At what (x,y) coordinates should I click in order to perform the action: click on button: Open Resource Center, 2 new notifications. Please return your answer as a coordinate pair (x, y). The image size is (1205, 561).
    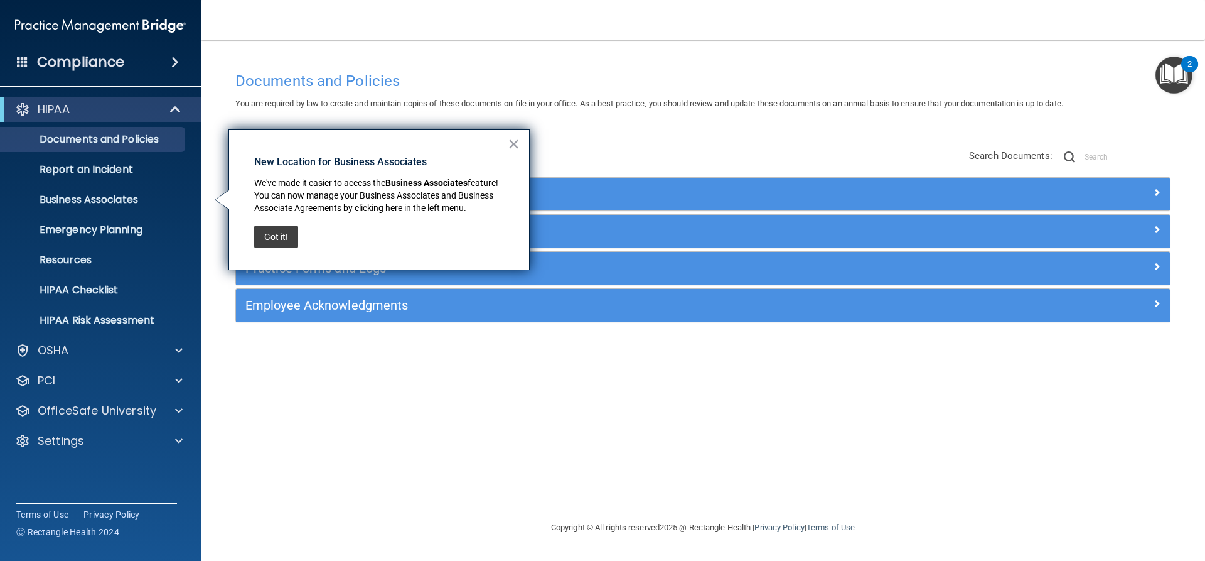
    Looking at the image, I should click on (1174, 75).